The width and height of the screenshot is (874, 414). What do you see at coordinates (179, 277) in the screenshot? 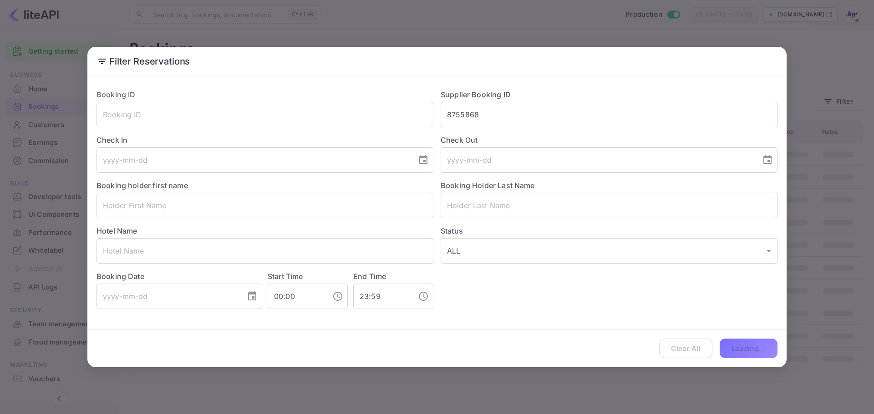
I see `label: Booking Date` at bounding box center [179, 277].